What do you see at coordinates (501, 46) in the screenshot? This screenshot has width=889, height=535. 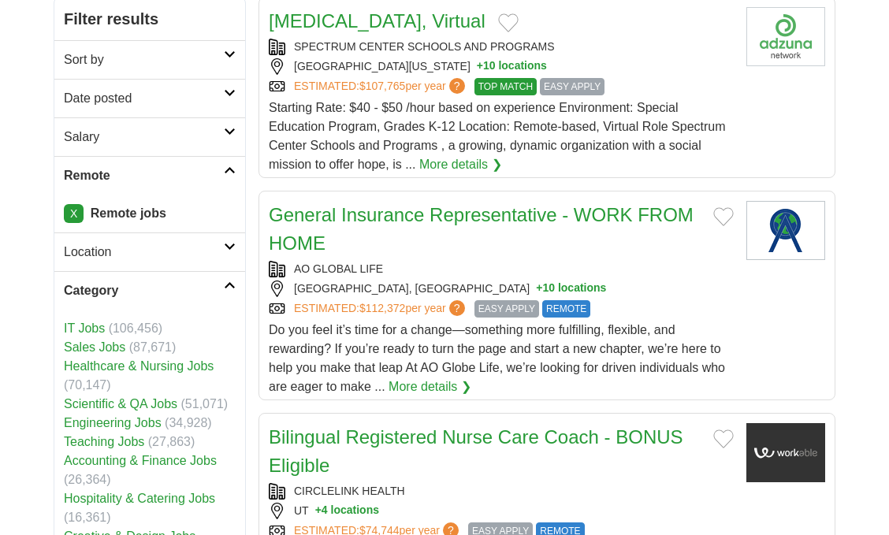 I see `div: SPECTRUM CENTER SCHOOLS AND PROGRAMS` at bounding box center [501, 46].